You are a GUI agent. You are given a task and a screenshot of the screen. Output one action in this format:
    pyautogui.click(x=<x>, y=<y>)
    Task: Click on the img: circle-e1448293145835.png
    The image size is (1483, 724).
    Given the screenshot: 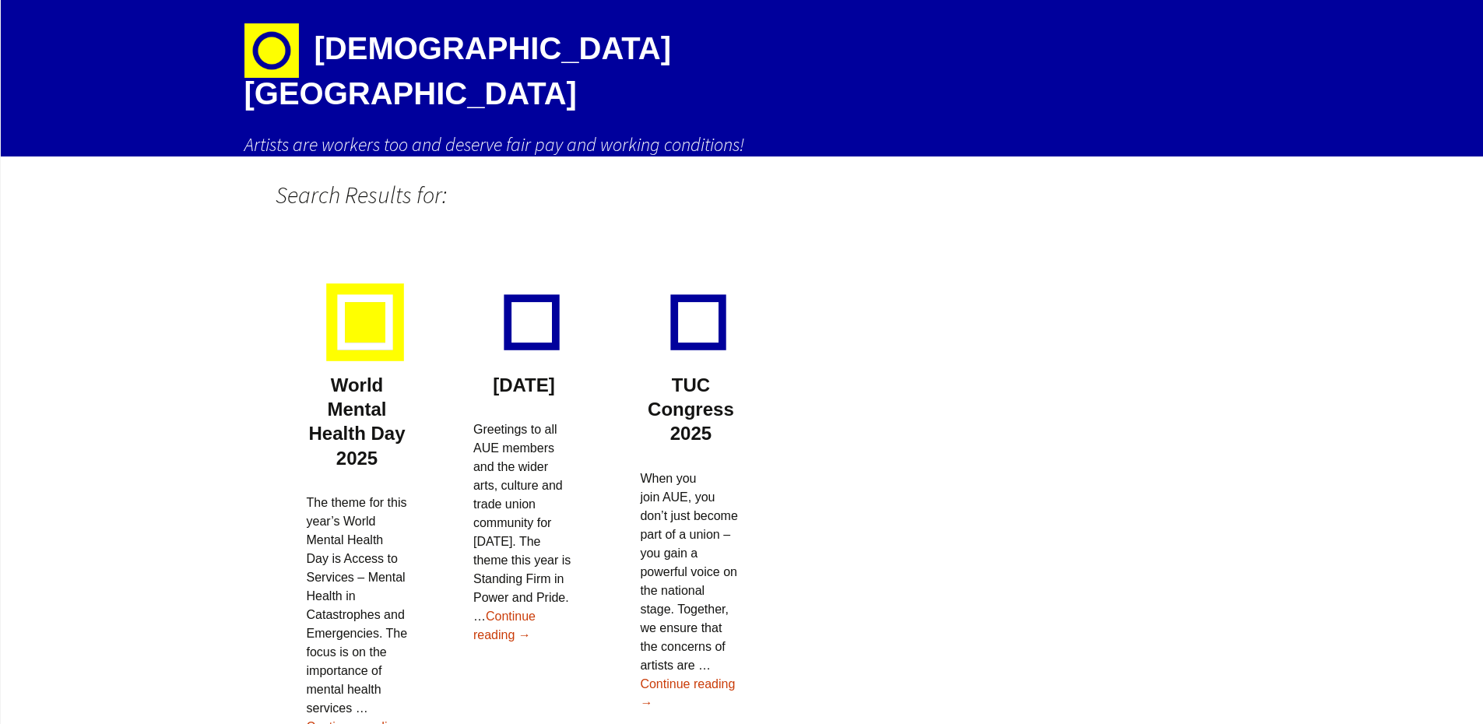 What is the action you would take?
    pyautogui.click(x=272, y=51)
    